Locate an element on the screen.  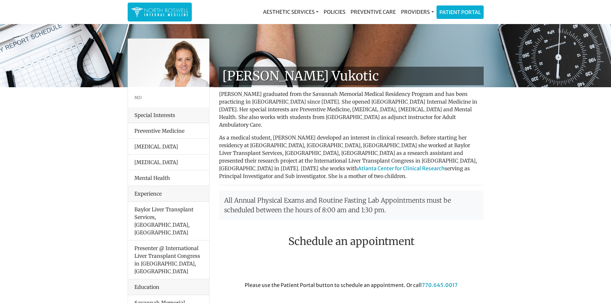
a: 770.645.0017 is located at coordinates (440, 285).